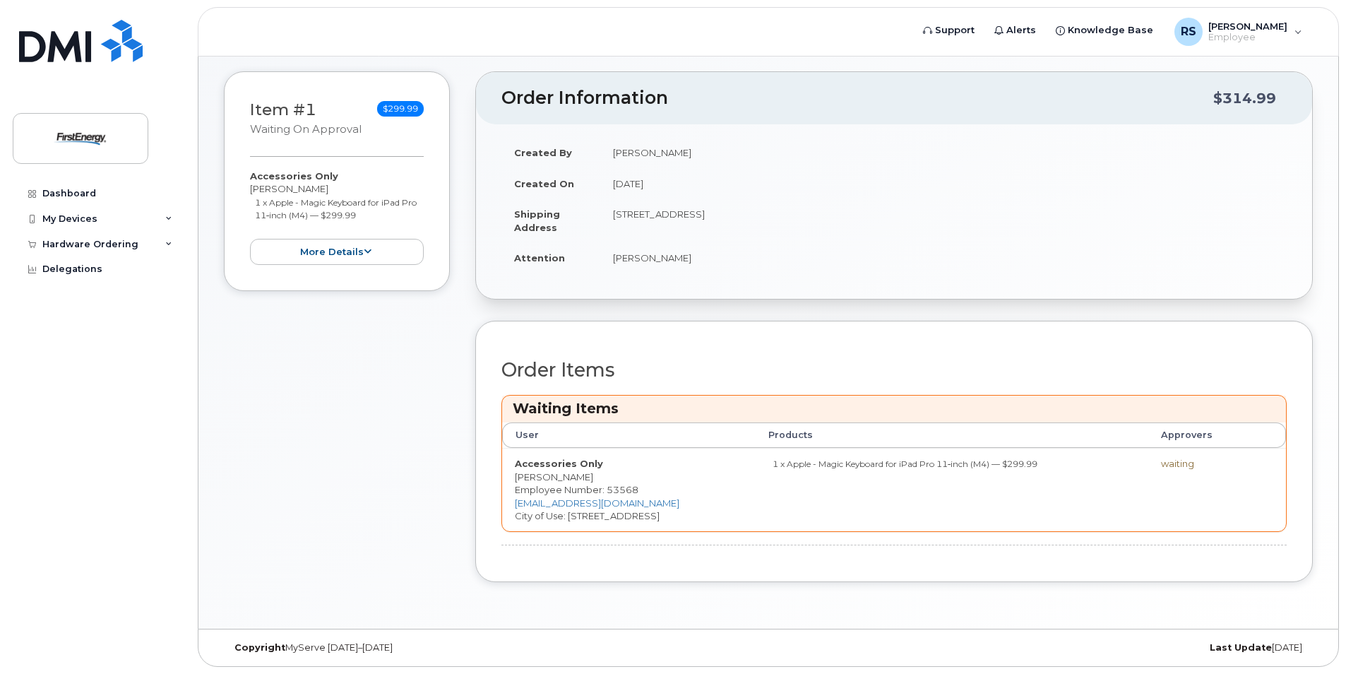  Describe the element at coordinates (400, 109) in the screenshot. I see `span: $299.99` at that location.